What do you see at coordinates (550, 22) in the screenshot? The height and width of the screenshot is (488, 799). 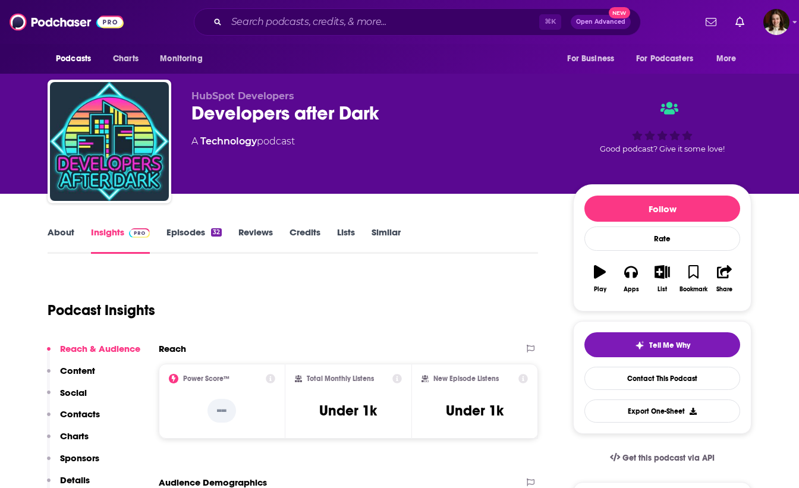 I see `span: ⌘ K` at bounding box center [550, 22].